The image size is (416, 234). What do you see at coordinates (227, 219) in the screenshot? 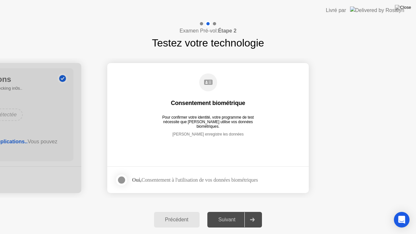
I see `div: Suivant` at bounding box center [227, 219].